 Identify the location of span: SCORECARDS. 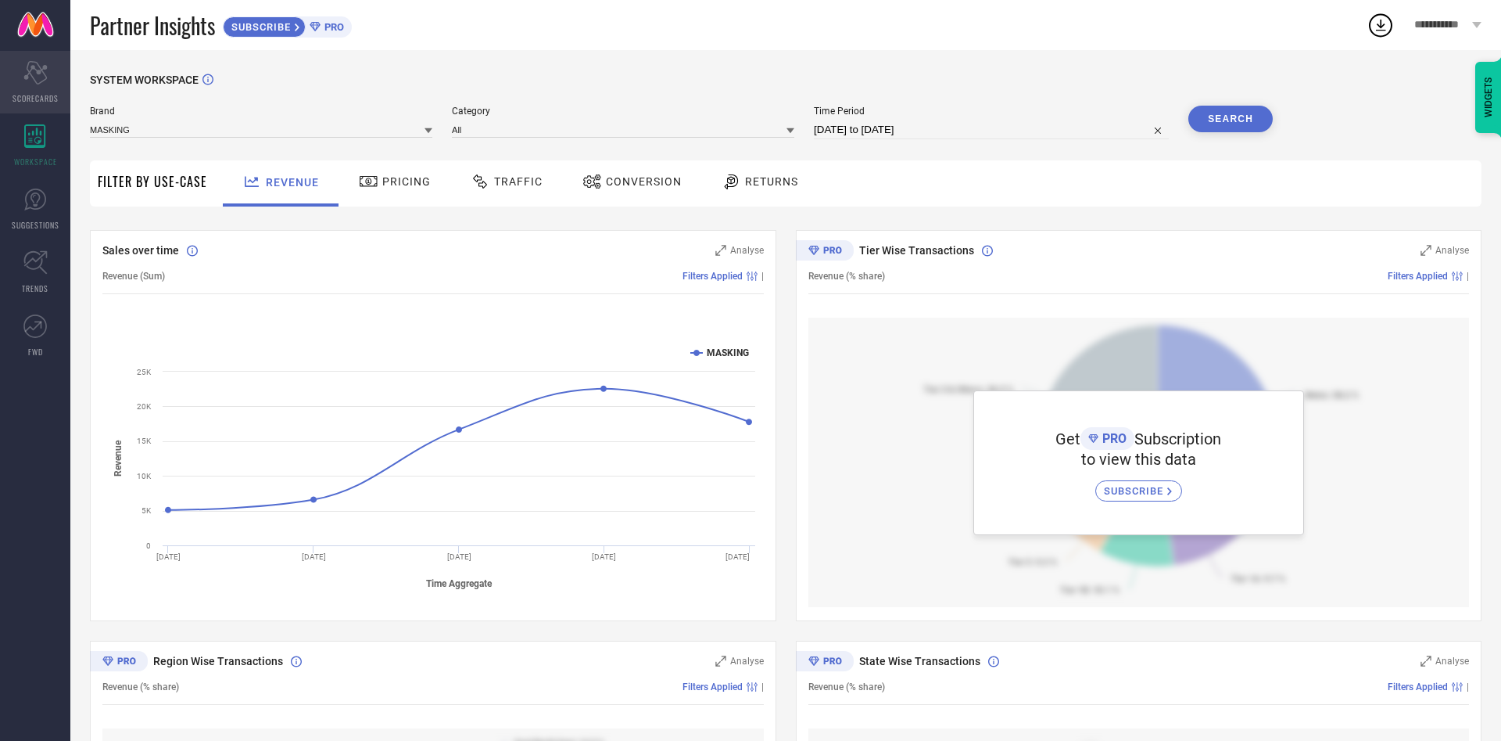
(35, 98).